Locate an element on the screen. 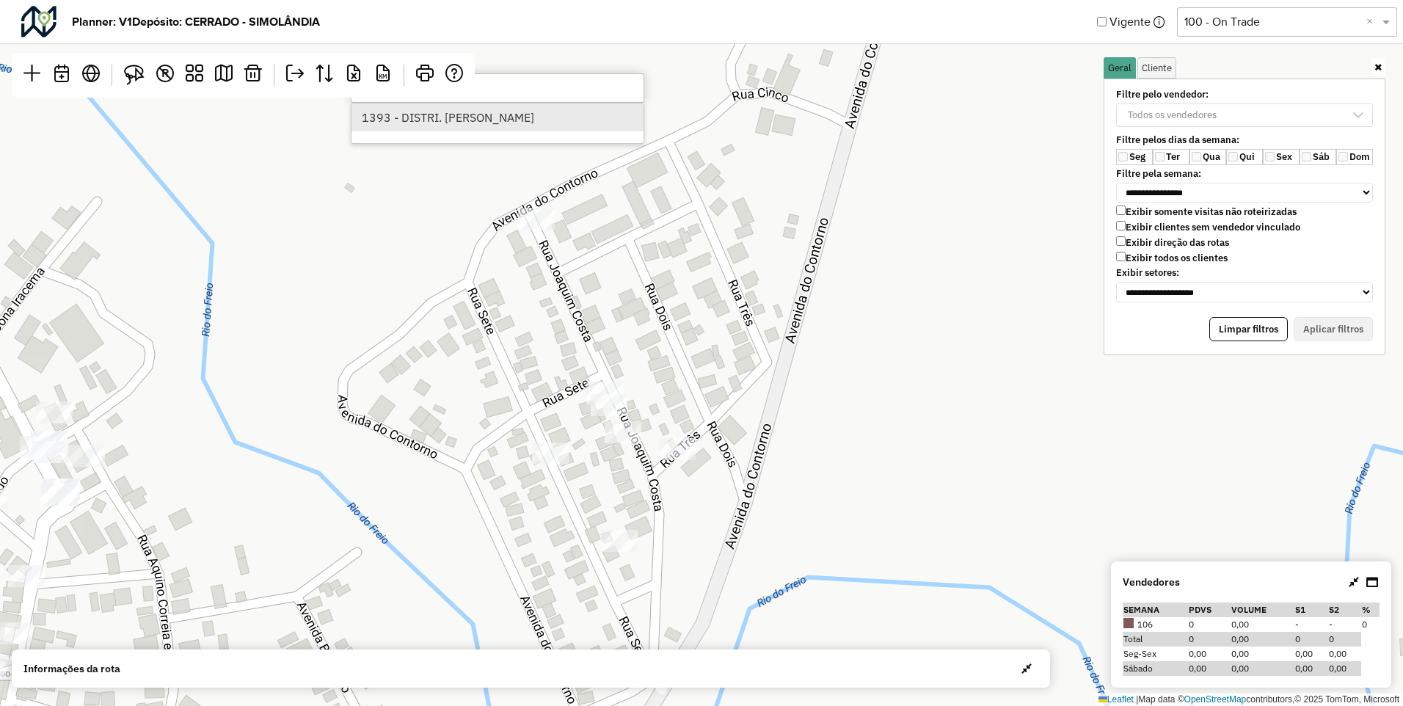 The width and height of the screenshot is (1403, 706). a: Exportar planner is located at coordinates (295, 75).